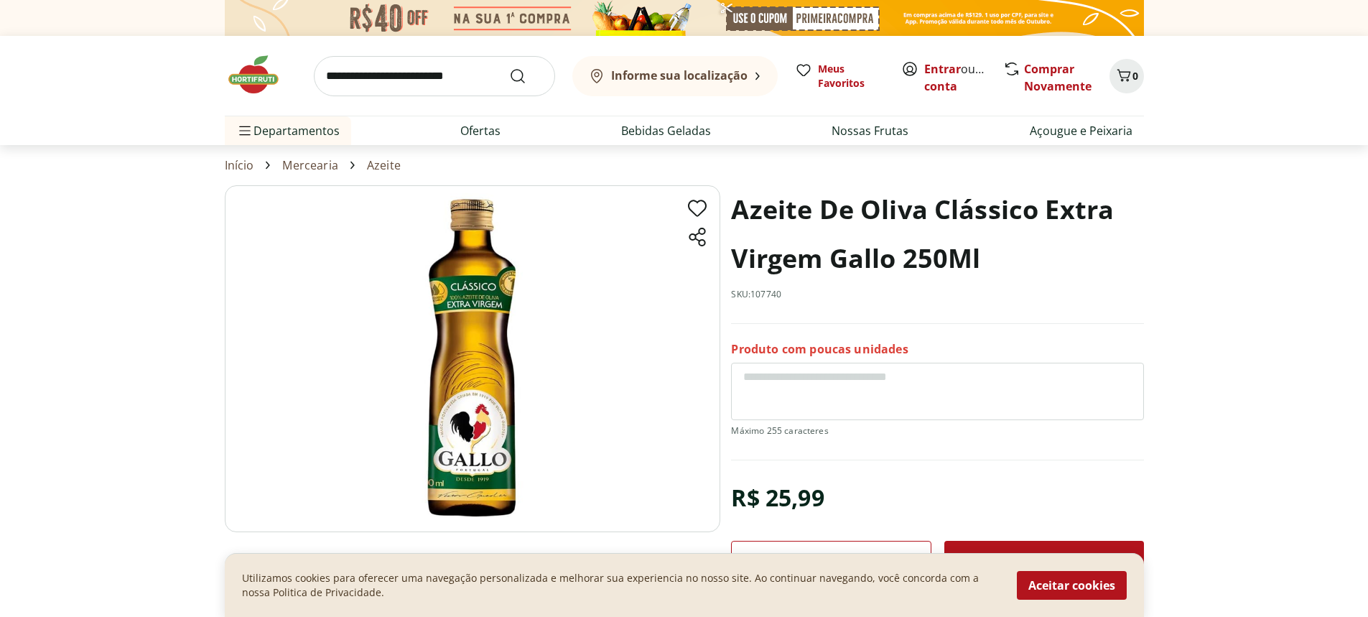  I want to click on span: ou, so click(956, 78).